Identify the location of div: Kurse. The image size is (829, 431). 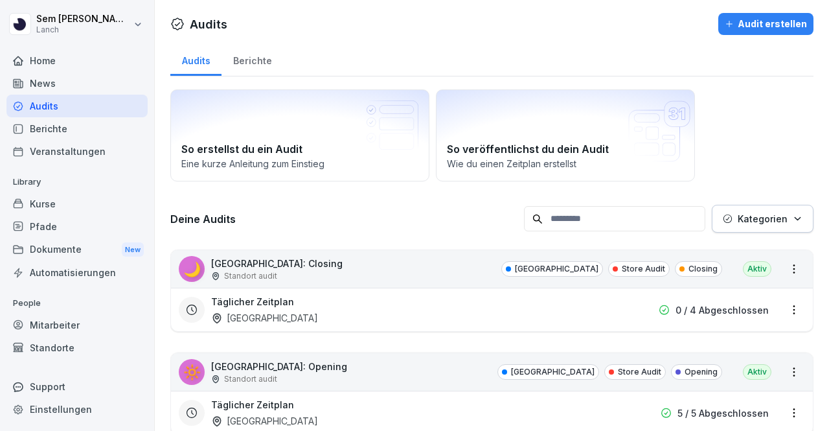
(77, 203).